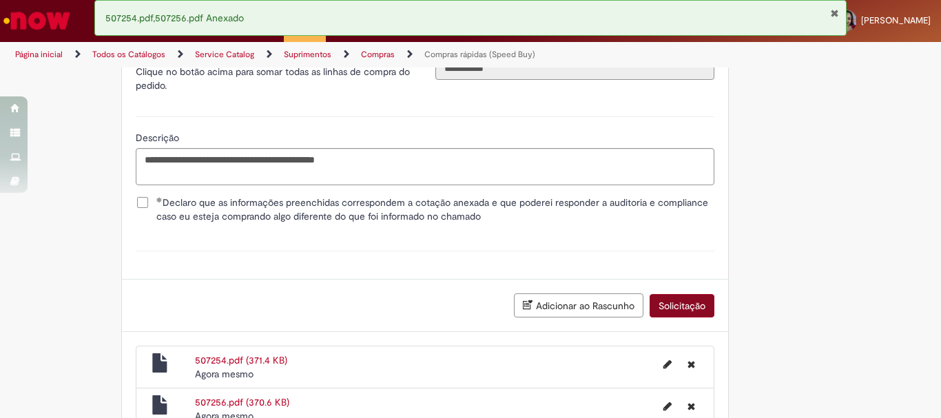 This screenshot has height=418, width=941. Describe the element at coordinates (158, 138) in the screenshot. I see `span: Descrição` at that location.